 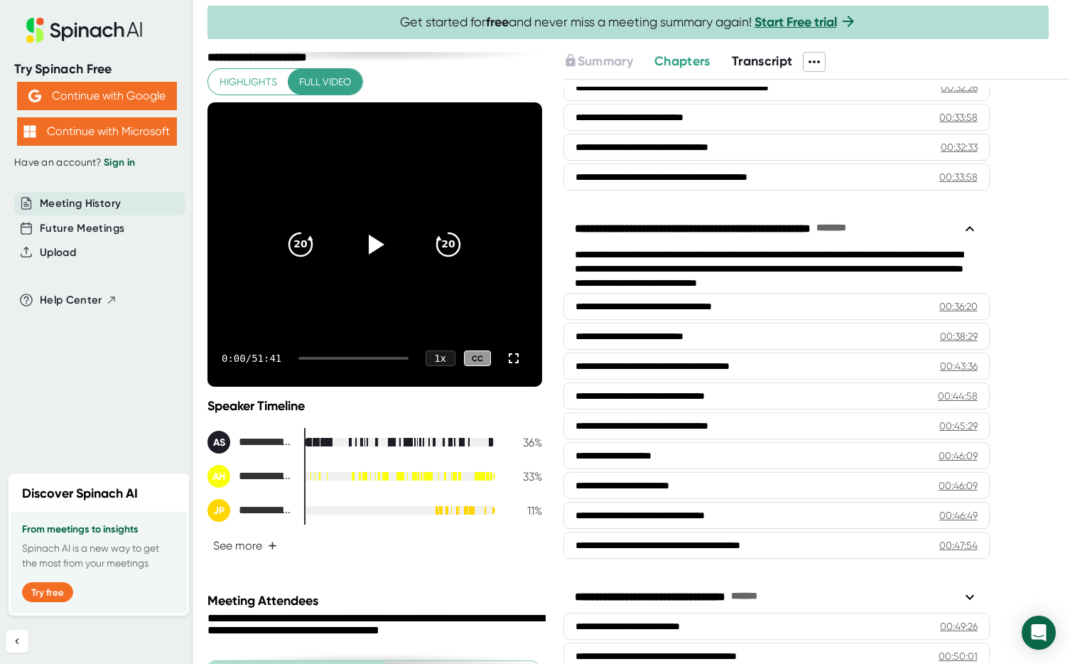 I want to click on div: Aditi Sabharwal, so click(x=250, y=442).